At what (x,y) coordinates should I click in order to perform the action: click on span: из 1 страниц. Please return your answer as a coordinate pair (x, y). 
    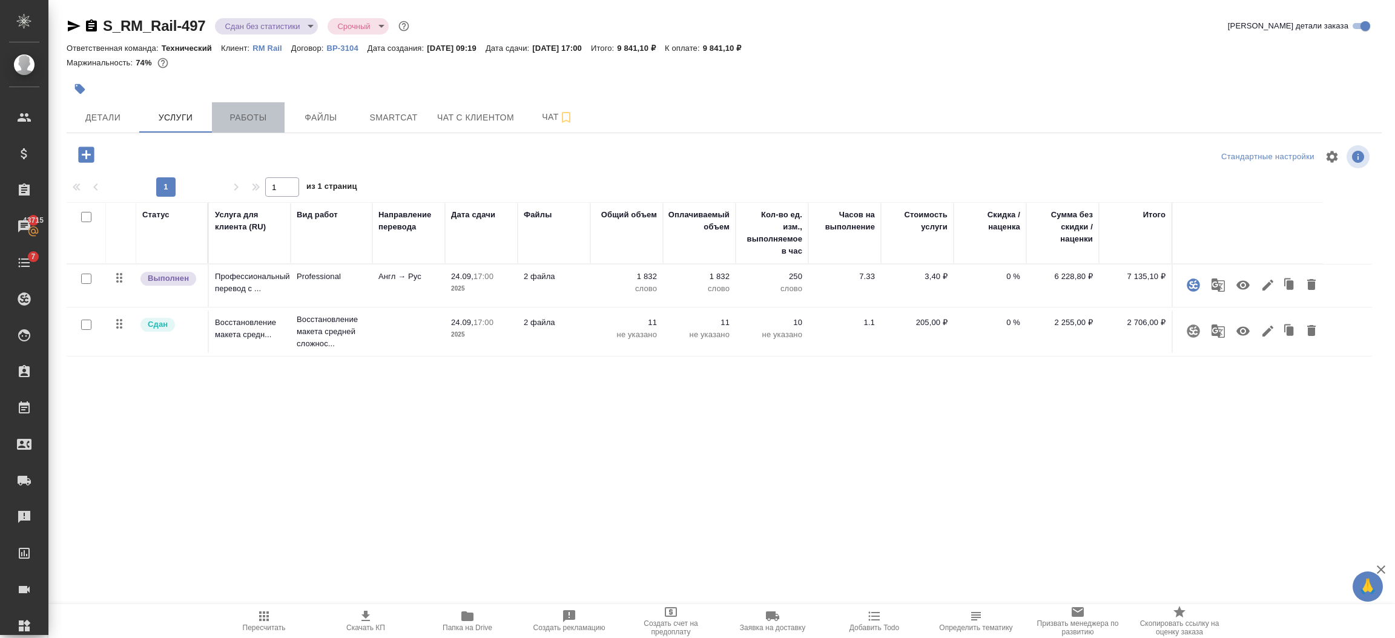
    Looking at the image, I should click on (332, 188).